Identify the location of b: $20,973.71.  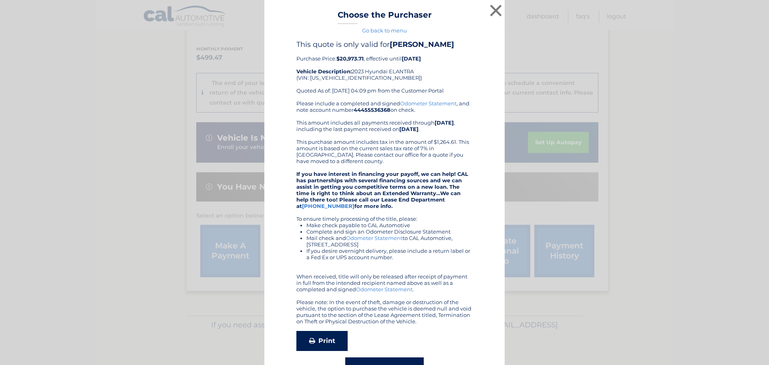
(350, 59).